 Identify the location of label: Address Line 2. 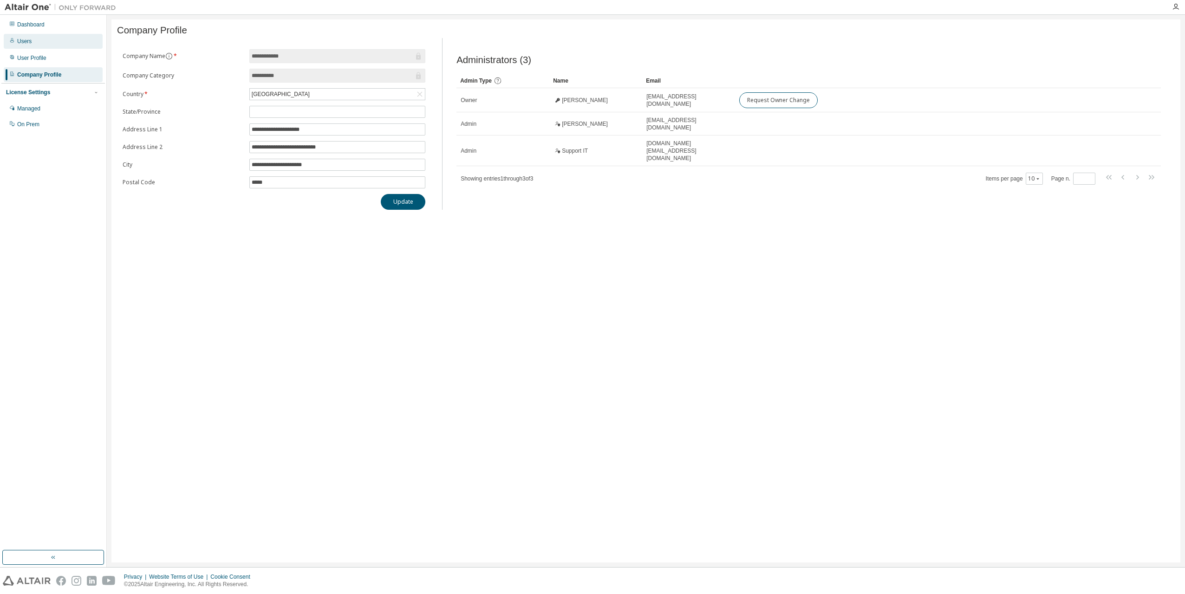
(183, 147).